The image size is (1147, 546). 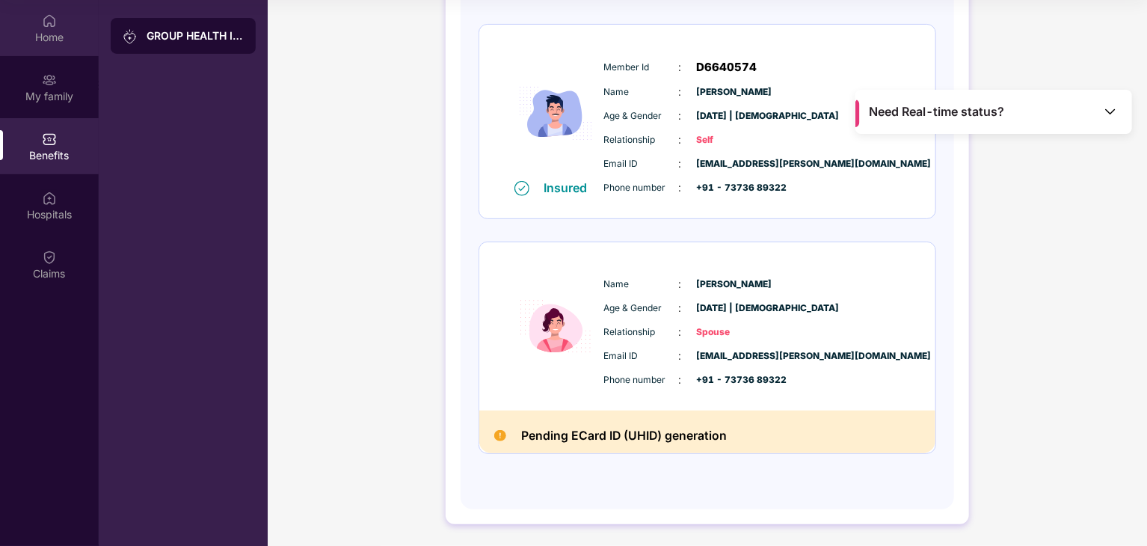 What do you see at coordinates (937, 111) in the screenshot?
I see `span: Need Real-time status?` at bounding box center [937, 111].